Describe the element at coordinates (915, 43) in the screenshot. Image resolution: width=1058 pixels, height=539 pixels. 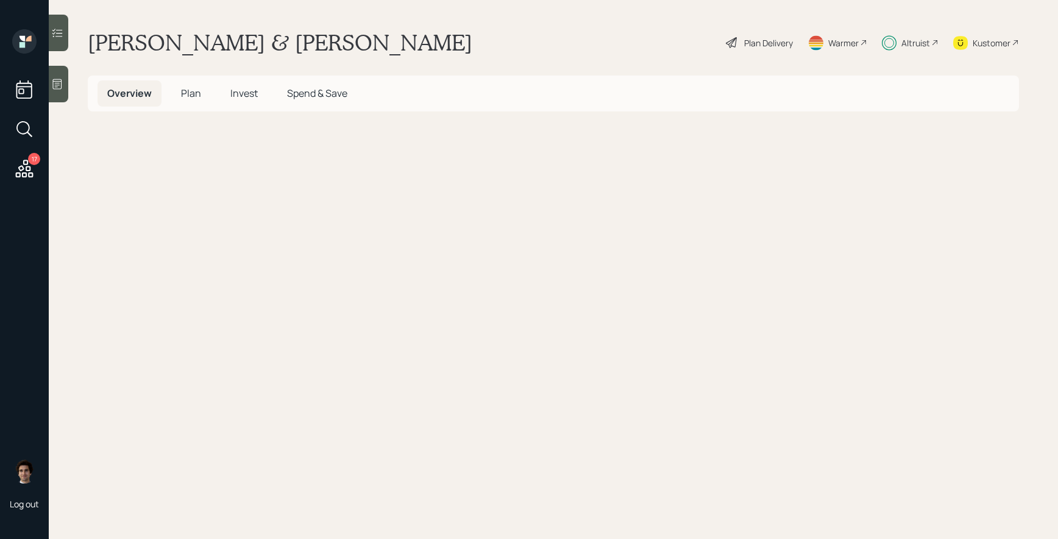
I see `div: Altruist` at that location.